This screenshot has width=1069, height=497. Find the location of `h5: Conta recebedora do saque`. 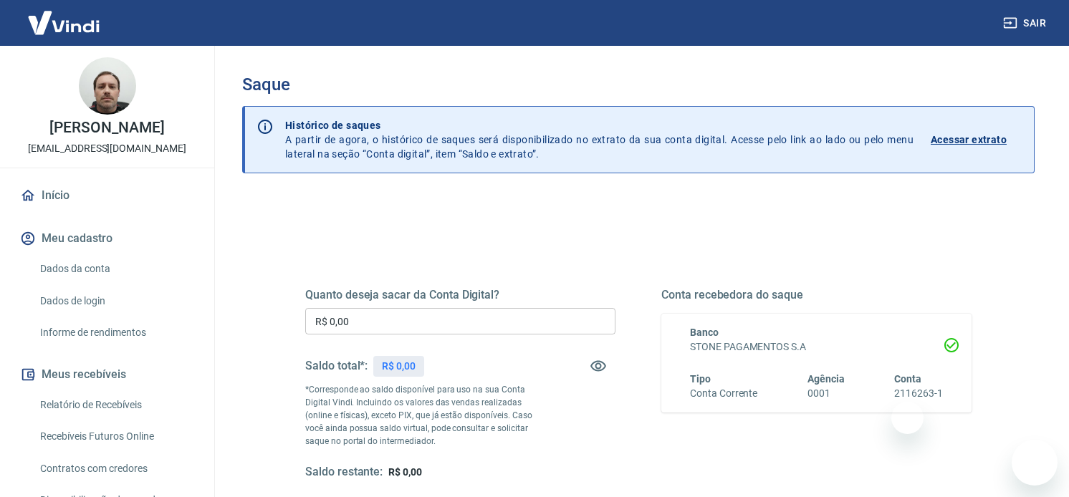

h5: Conta recebedora do saque is located at coordinates (816, 295).